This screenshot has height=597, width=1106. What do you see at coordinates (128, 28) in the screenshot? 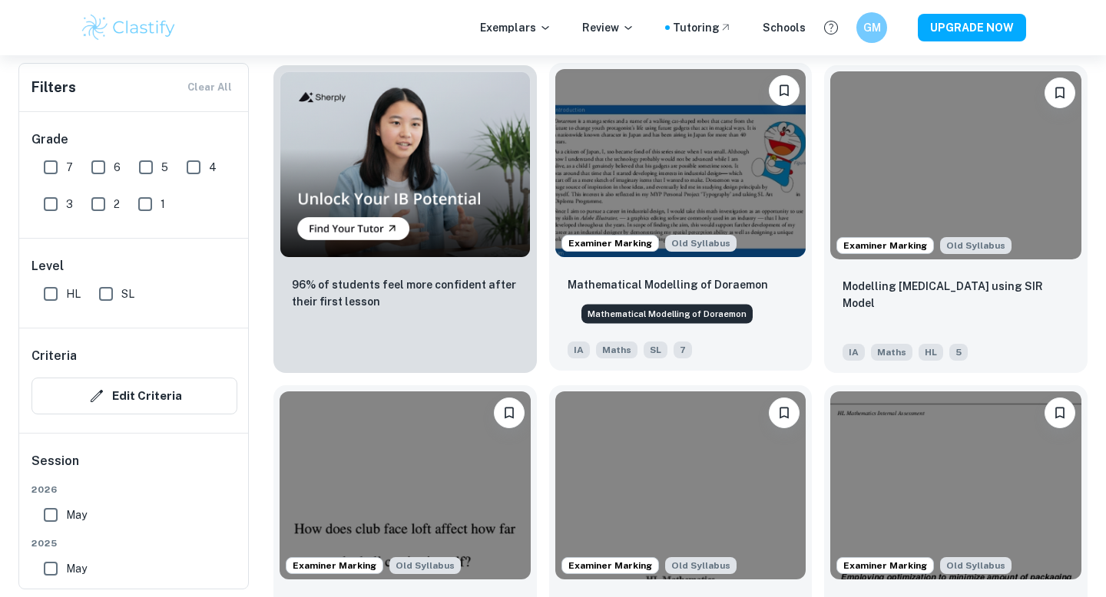
I see `img: Clastify logo` at bounding box center [128, 28].